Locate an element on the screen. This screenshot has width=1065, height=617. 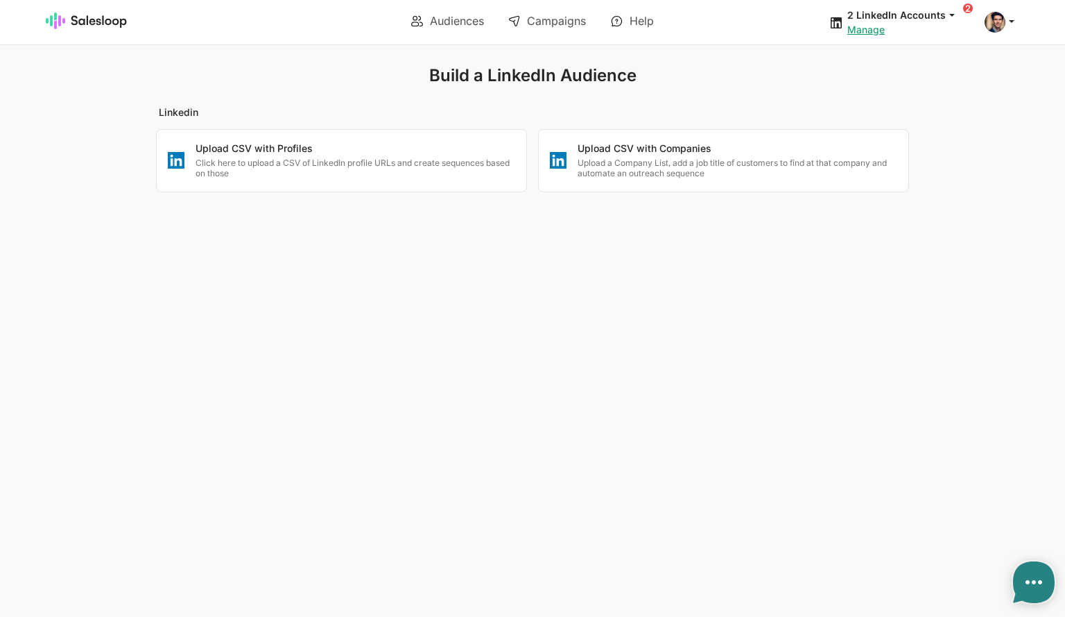
h1: Build a LinkedIn Audience is located at coordinates (533, 76).